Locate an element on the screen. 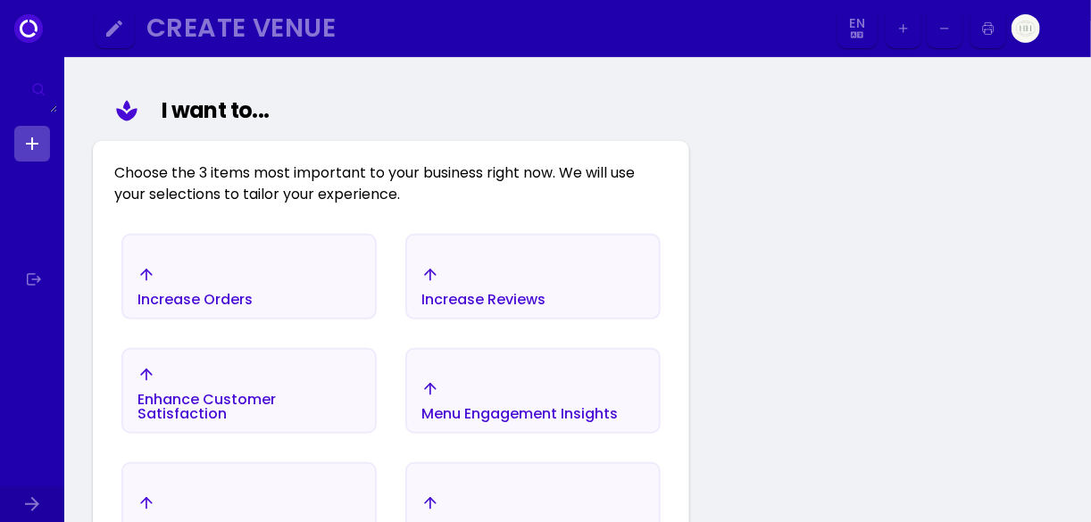 This screenshot has height=522, width=1091. div: Enhance Customer Satisfaction is located at coordinates (249, 407).